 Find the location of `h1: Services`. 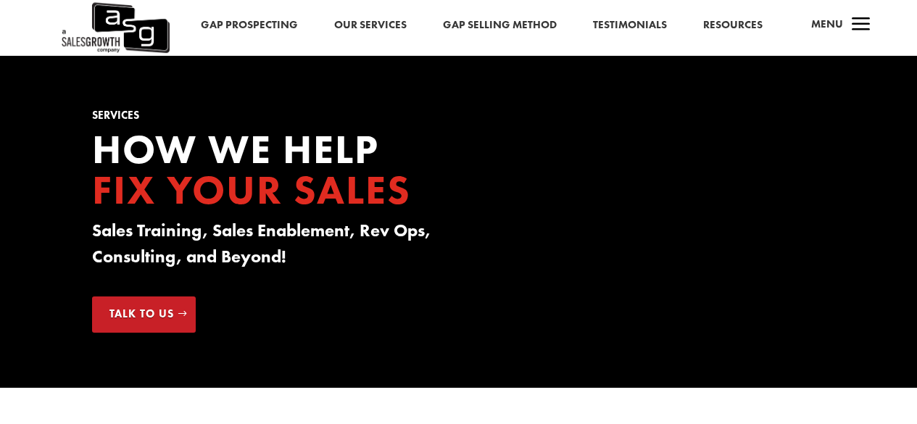

h1: Services is located at coordinates (265, 119).